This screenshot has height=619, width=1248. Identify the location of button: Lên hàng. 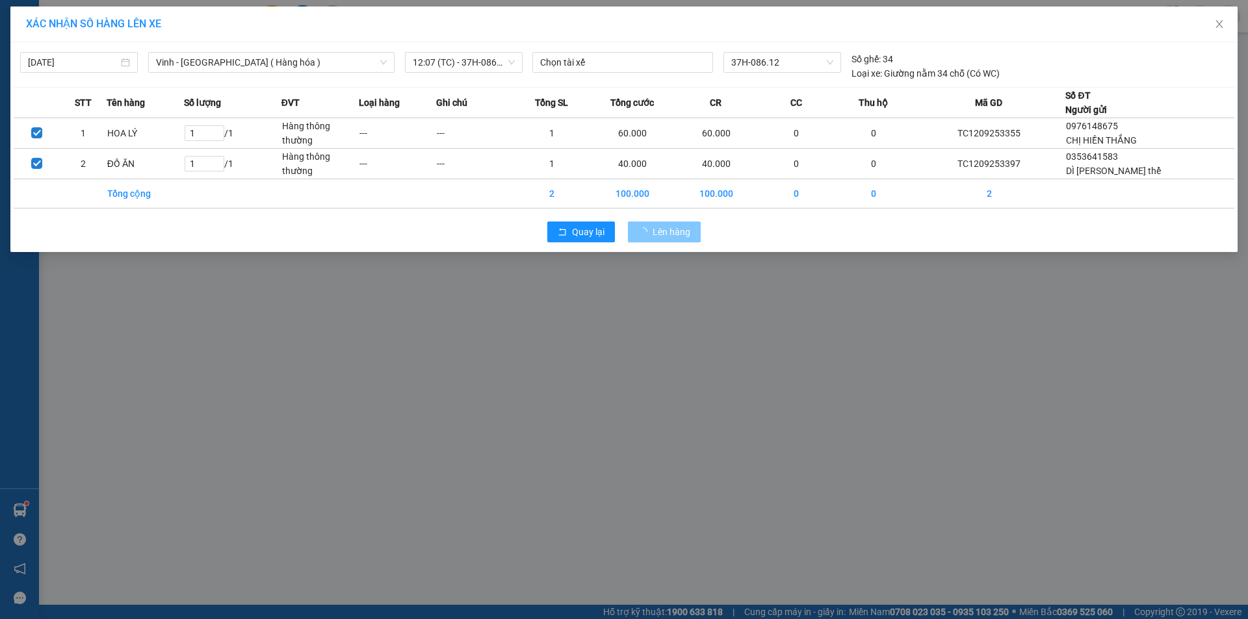
(664, 232).